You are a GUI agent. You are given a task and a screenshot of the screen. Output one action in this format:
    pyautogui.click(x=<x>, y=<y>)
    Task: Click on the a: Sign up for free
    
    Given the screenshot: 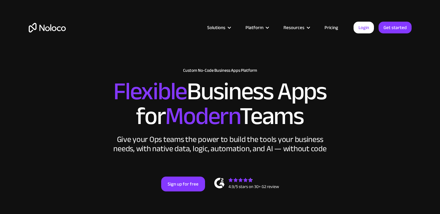 What is the action you would take?
    pyautogui.click(x=183, y=184)
    